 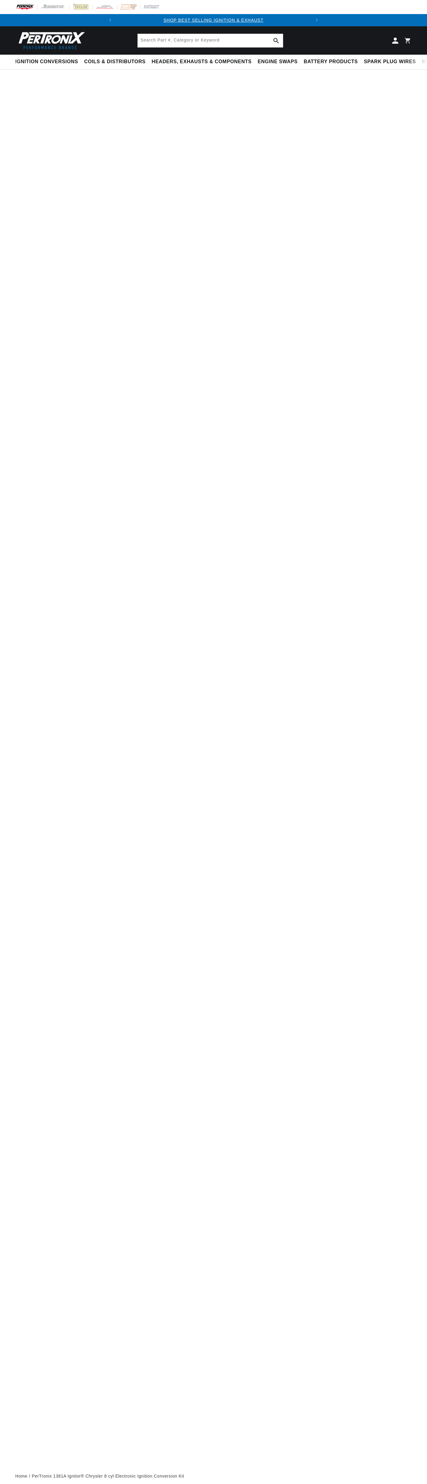 I want to click on span: Engine Swaps, so click(x=278, y=62).